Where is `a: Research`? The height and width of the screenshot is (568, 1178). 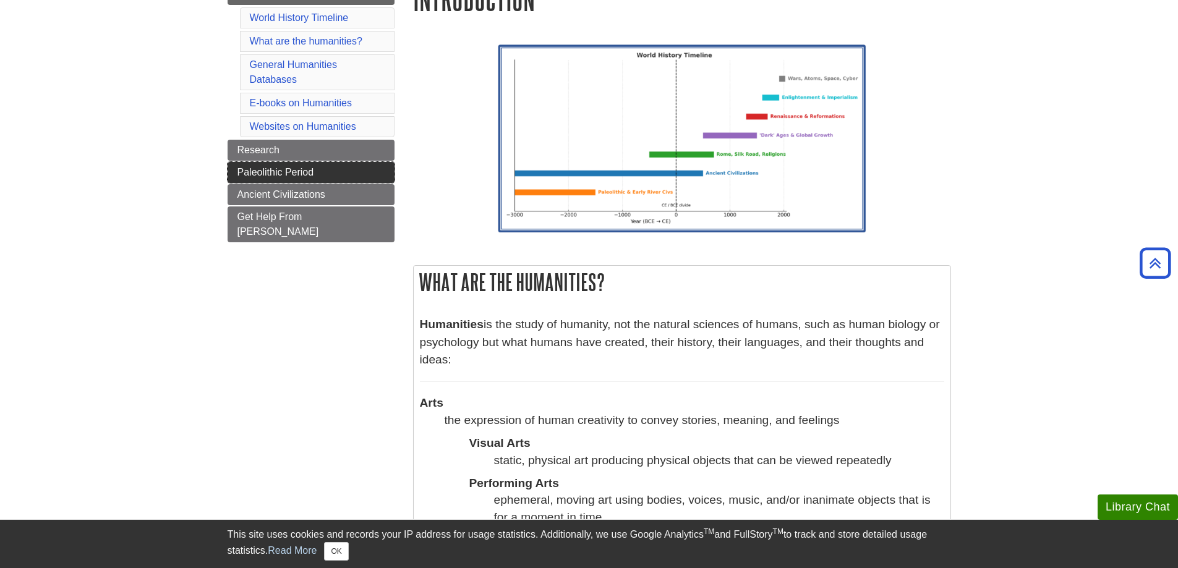
a: Research is located at coordinates (311, 150).